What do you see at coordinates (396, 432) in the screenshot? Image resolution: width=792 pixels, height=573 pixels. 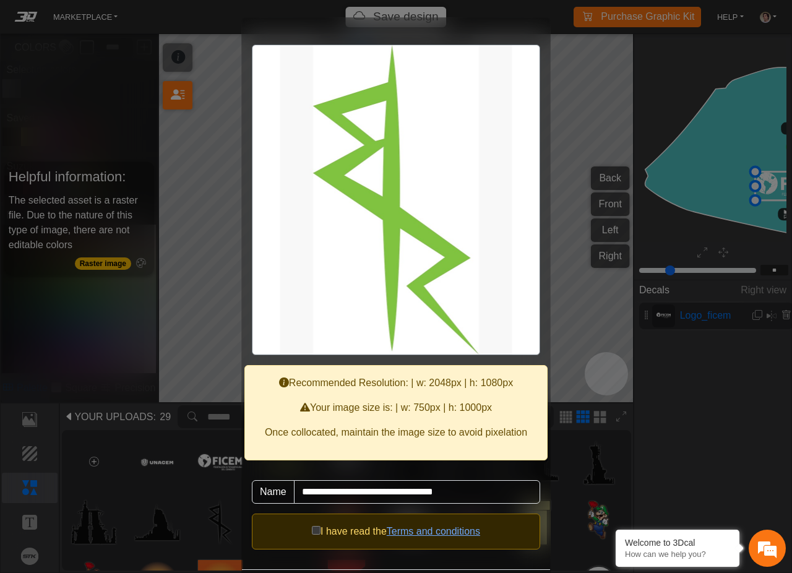 I see `p: Once collocated, maintain the image size to avoid pixelation` at bounding box center [396, 432].